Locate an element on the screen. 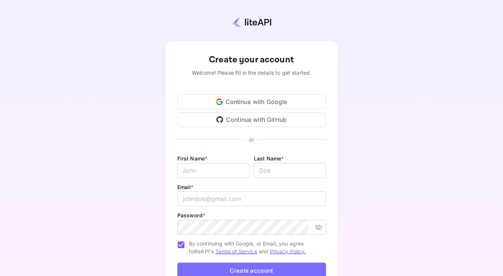 The image size is (503, 276). label: Email is located at coordinates (185, 187).